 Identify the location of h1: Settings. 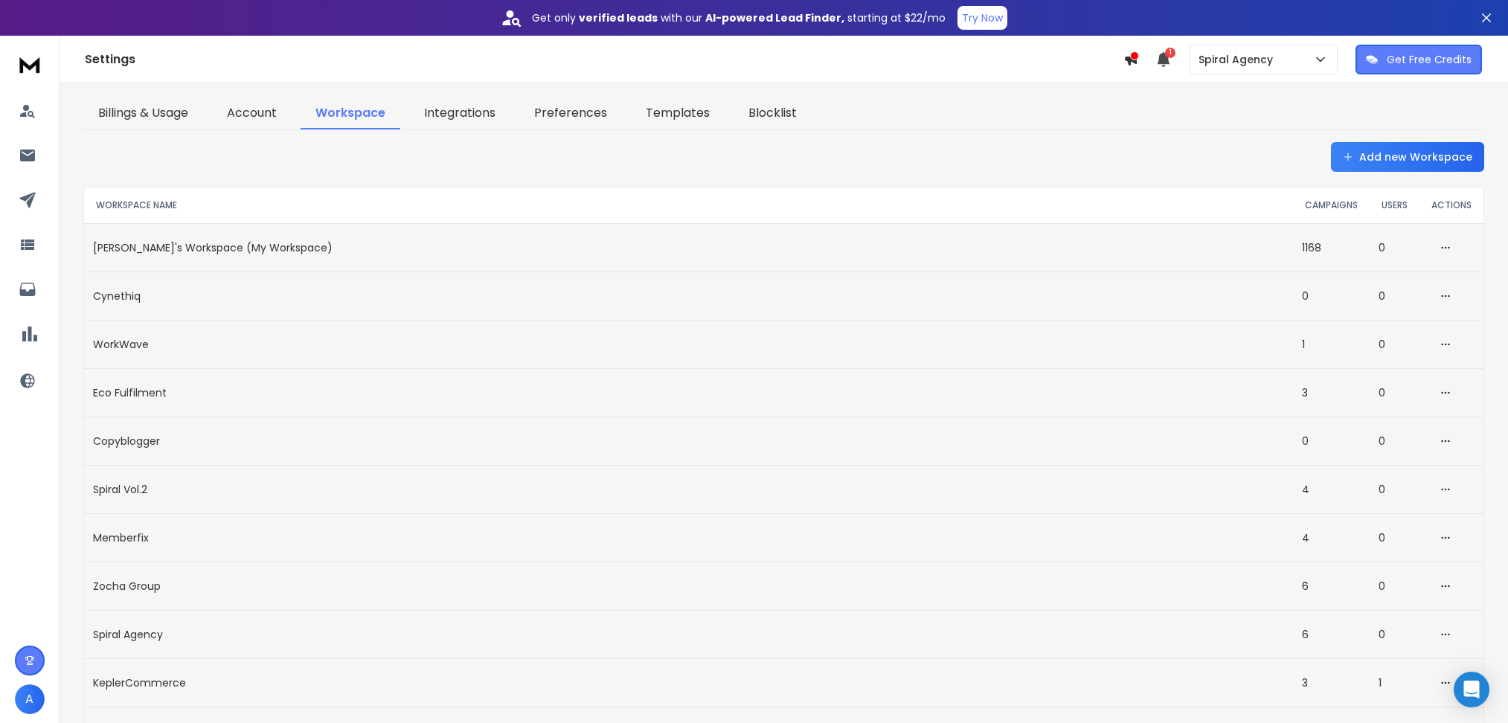
(604, 60).